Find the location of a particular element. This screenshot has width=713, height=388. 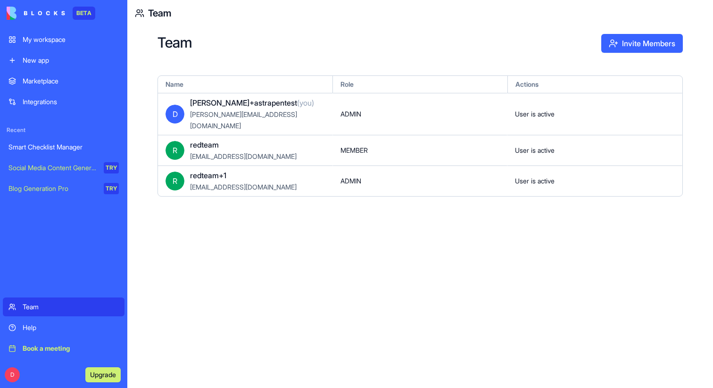

a: Integrations is located at coordinates (64, 102).